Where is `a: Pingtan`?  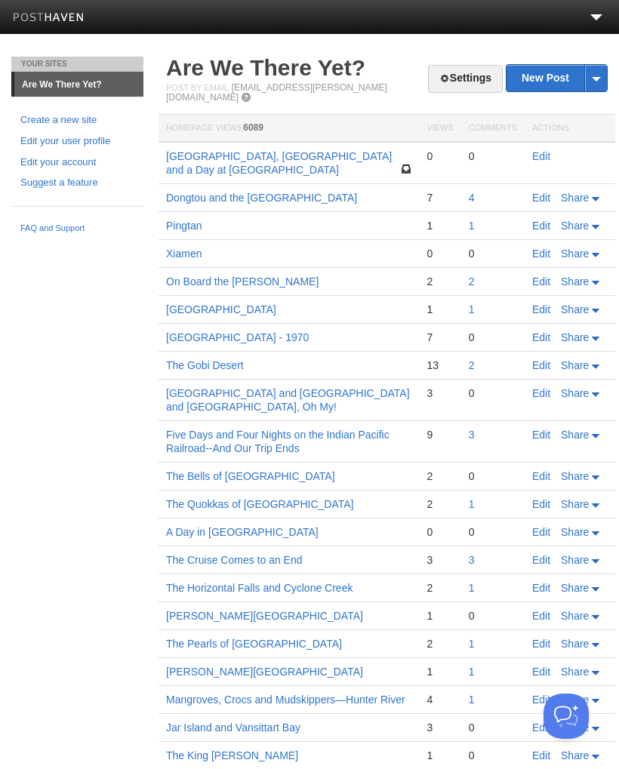 a: Pingtan is located at coordinates (183, 226).